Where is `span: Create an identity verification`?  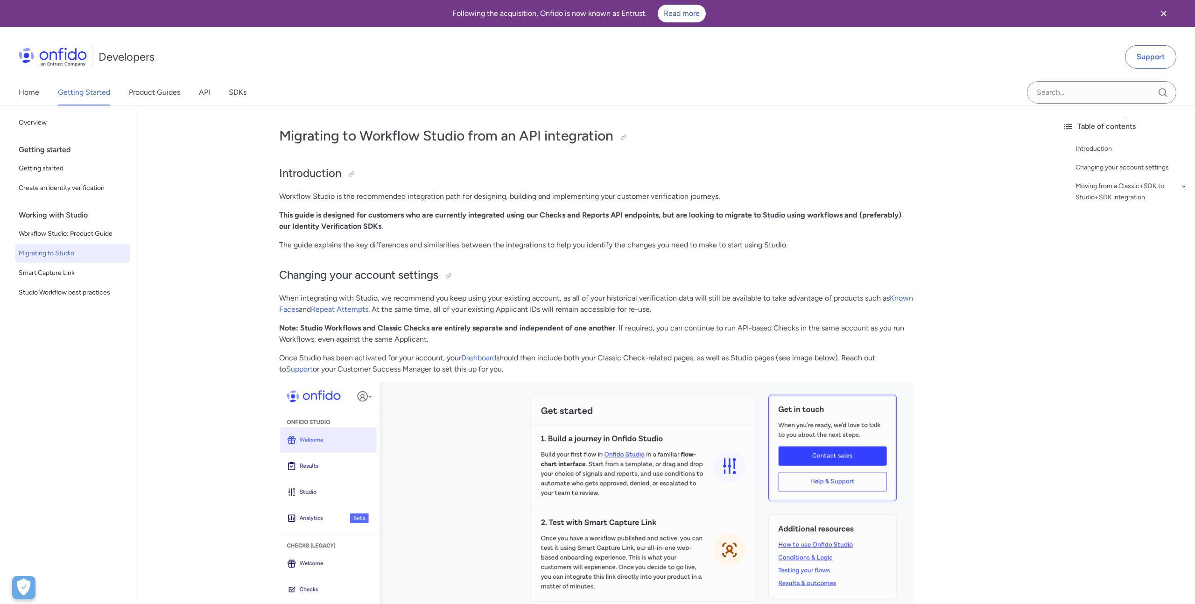
span: Create an identity verification is located at coordinates (72, 188).